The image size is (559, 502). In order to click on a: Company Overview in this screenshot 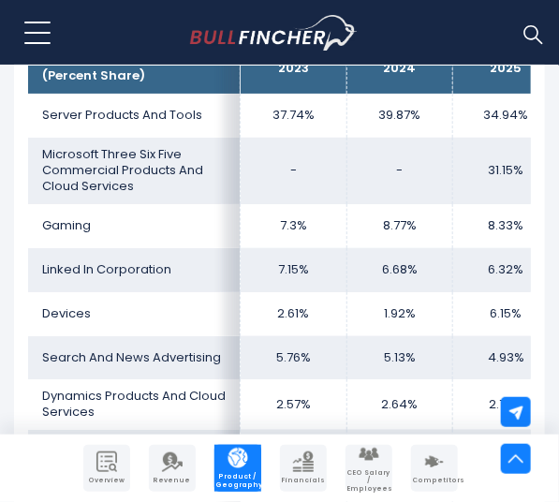, I will do `click(107, 468)`.